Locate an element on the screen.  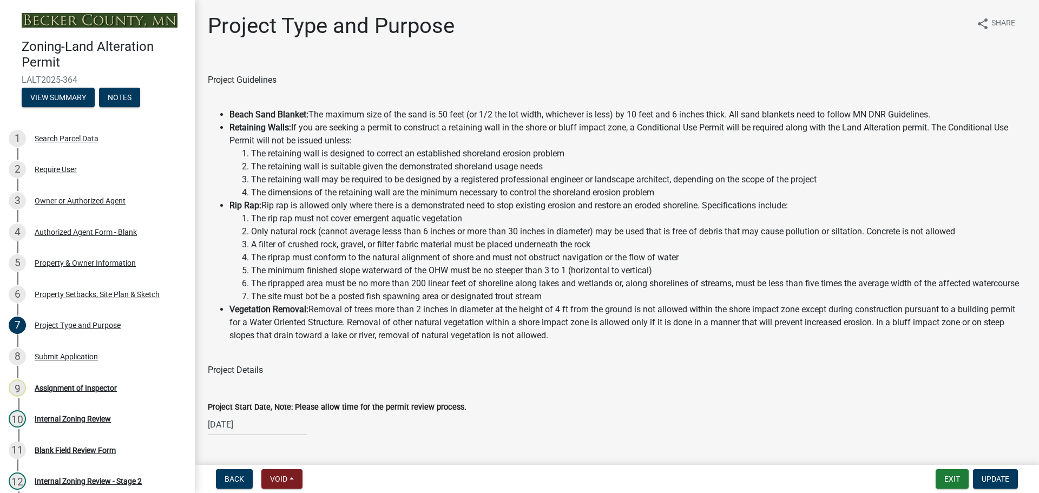
div: Project Guidelines is located at coordinates (617, 80).